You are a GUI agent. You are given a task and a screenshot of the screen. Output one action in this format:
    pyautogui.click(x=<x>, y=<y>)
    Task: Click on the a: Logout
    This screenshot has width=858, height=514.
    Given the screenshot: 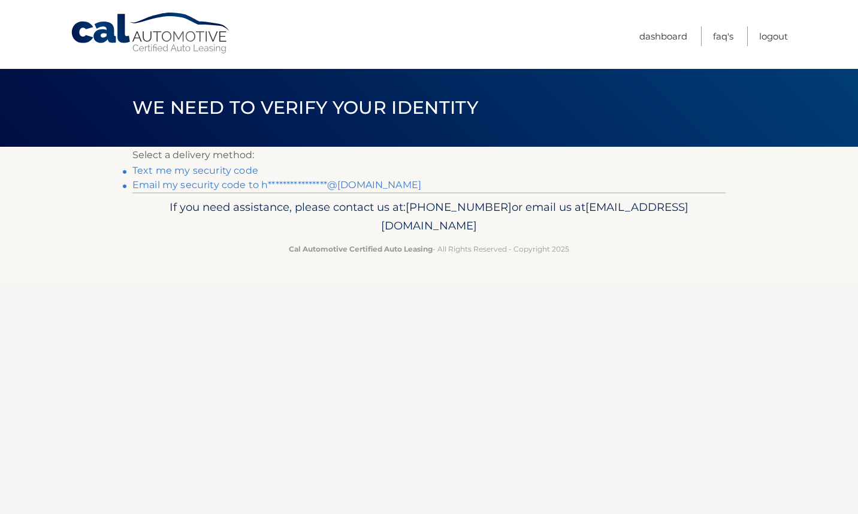 What is the action you would take?
    pyautogui.click(x=774, y=36)
    